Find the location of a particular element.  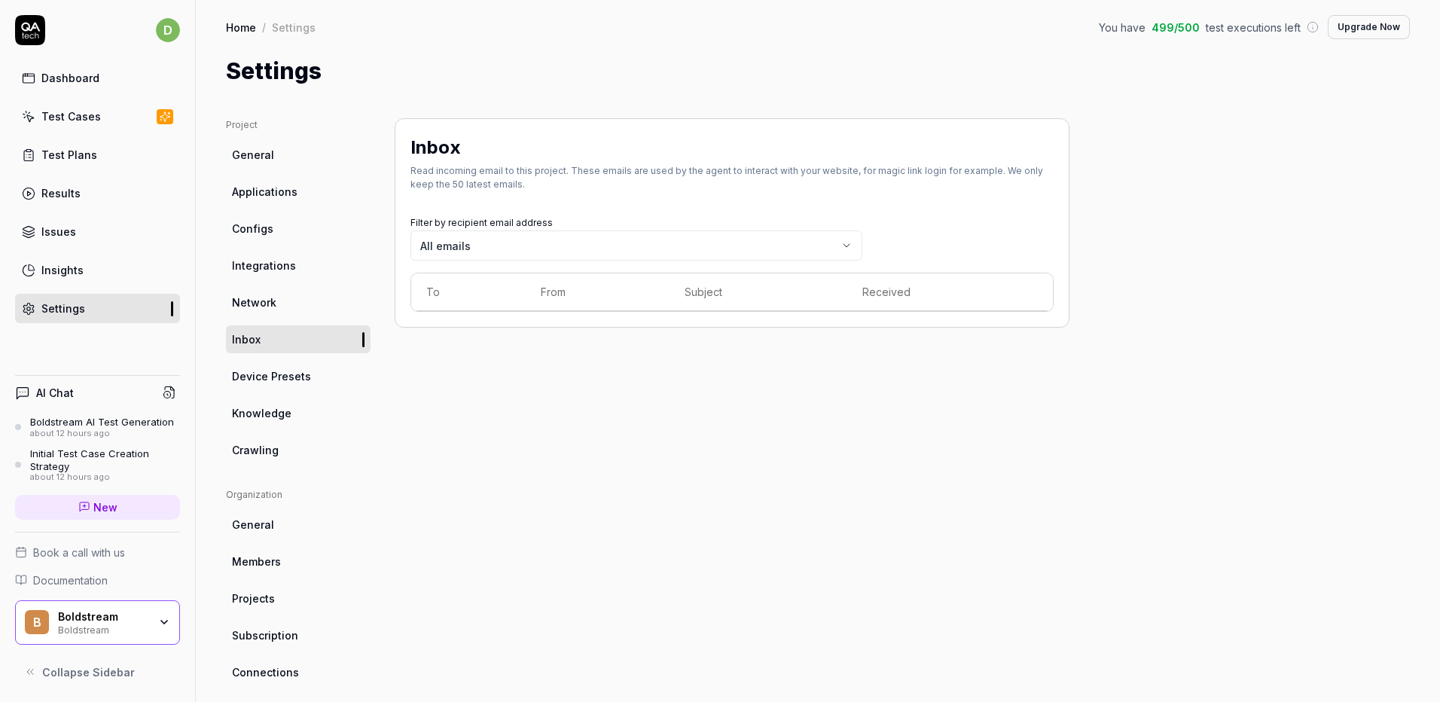

a: Dashboard is located at coordinates (97, 78).